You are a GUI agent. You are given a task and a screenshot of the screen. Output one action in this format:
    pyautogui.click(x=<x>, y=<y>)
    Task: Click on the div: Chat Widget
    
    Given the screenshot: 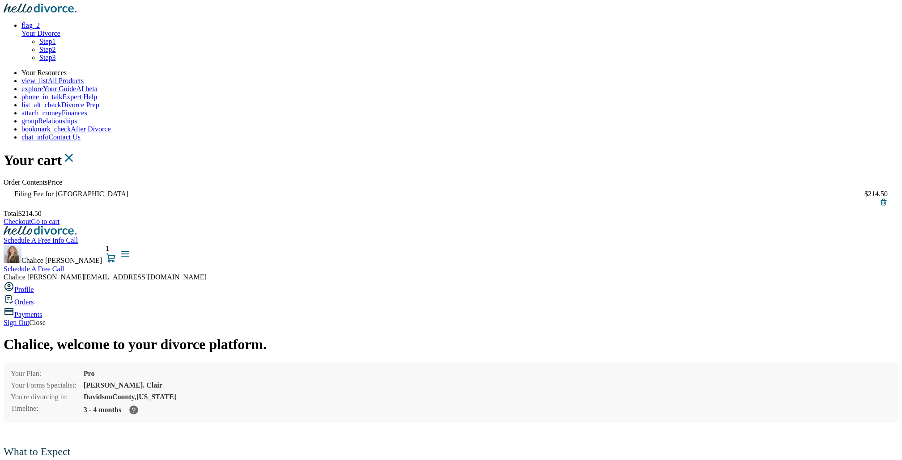 What is the action you would take?
    pyautogui.click(x=880, y=439)
    